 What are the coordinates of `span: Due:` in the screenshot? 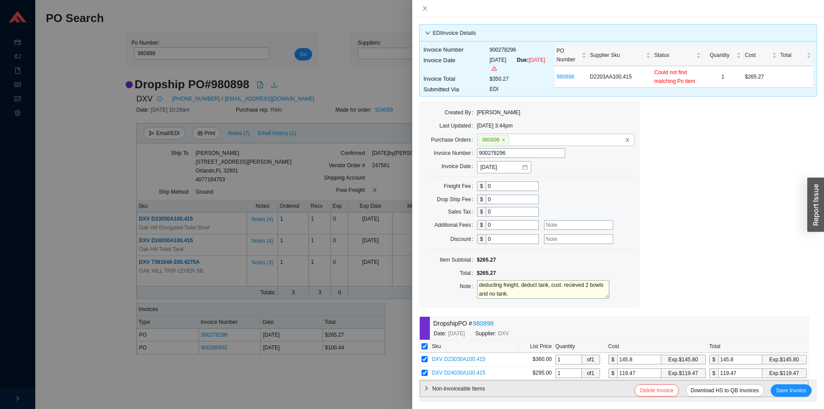 It's located at (523, 60).